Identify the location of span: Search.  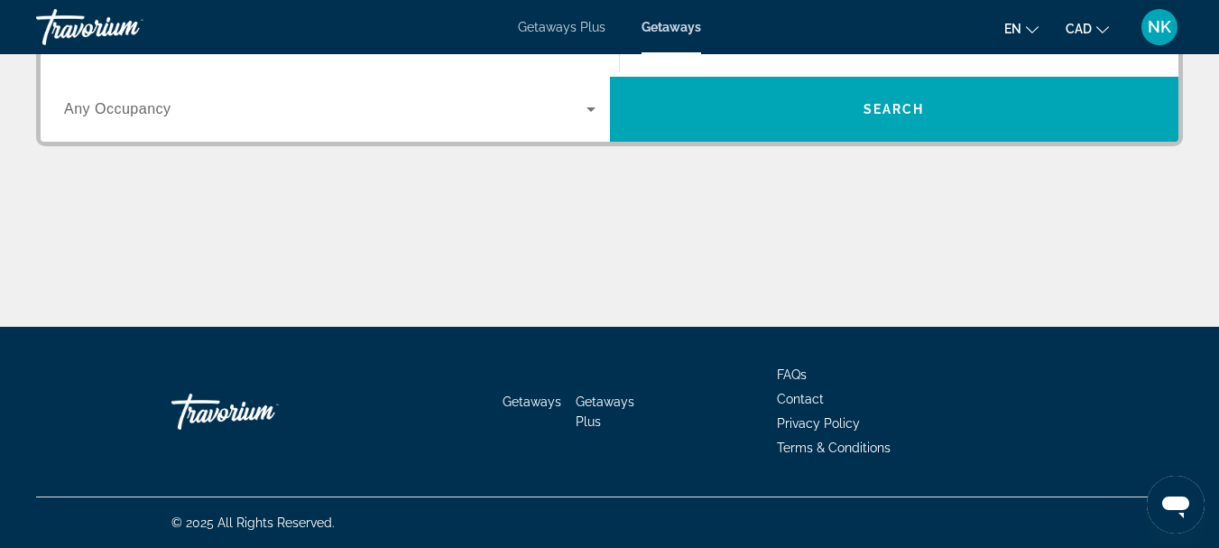
(894, 109).